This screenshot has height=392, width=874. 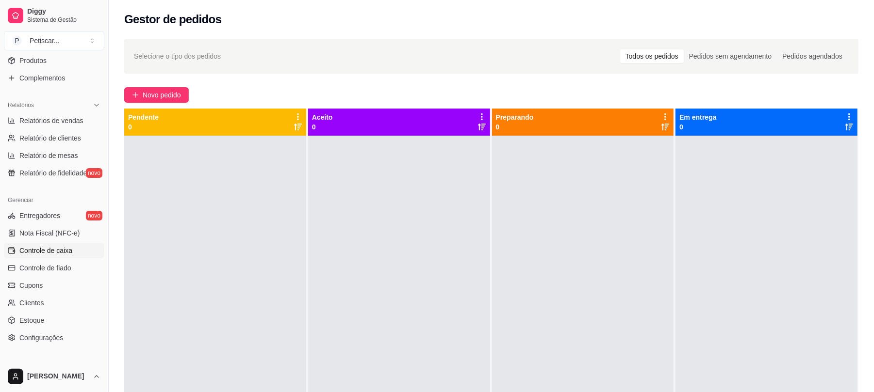 What do you see at coordinates (54, 321) in the screenshot?
I see `a: Estoque` at bounding box center [54, 321].